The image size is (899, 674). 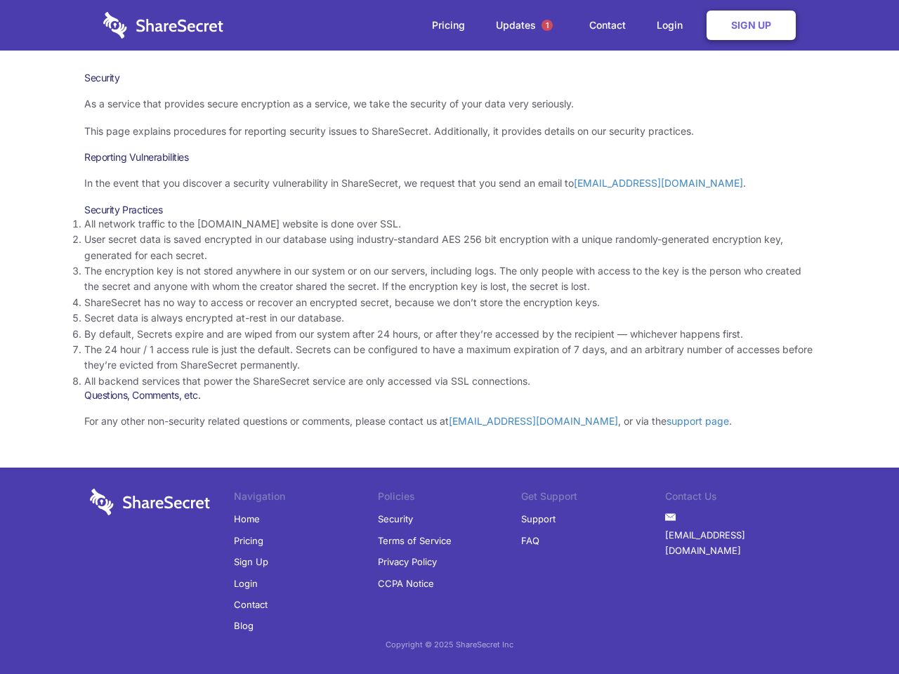 What do you see at coordinates (593, 499) in the screenshot?
I see `li: Get Support` at bounding box center [593, 499].